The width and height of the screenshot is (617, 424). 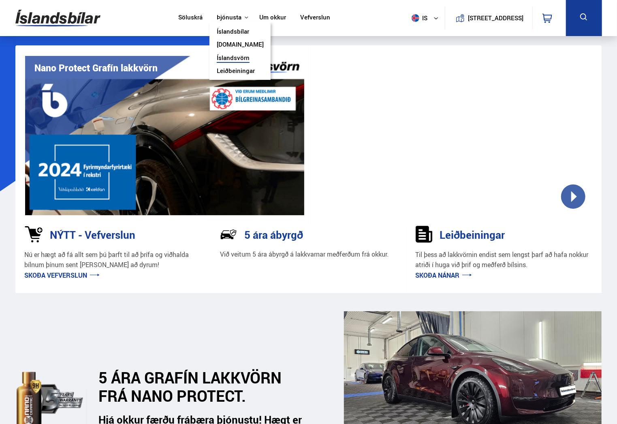 I want to click on button: is, so click(x=426, y=18).